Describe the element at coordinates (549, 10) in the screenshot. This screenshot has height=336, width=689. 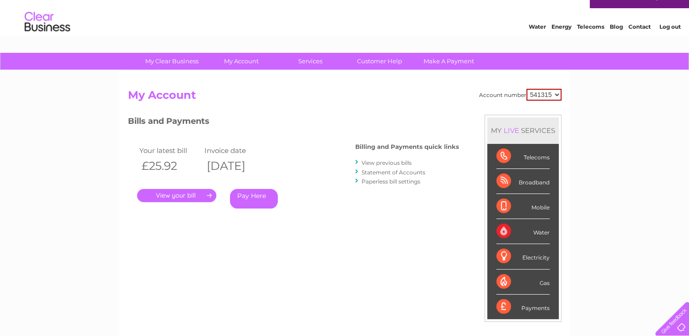
I see `a: 0333 014 3131` at that location.